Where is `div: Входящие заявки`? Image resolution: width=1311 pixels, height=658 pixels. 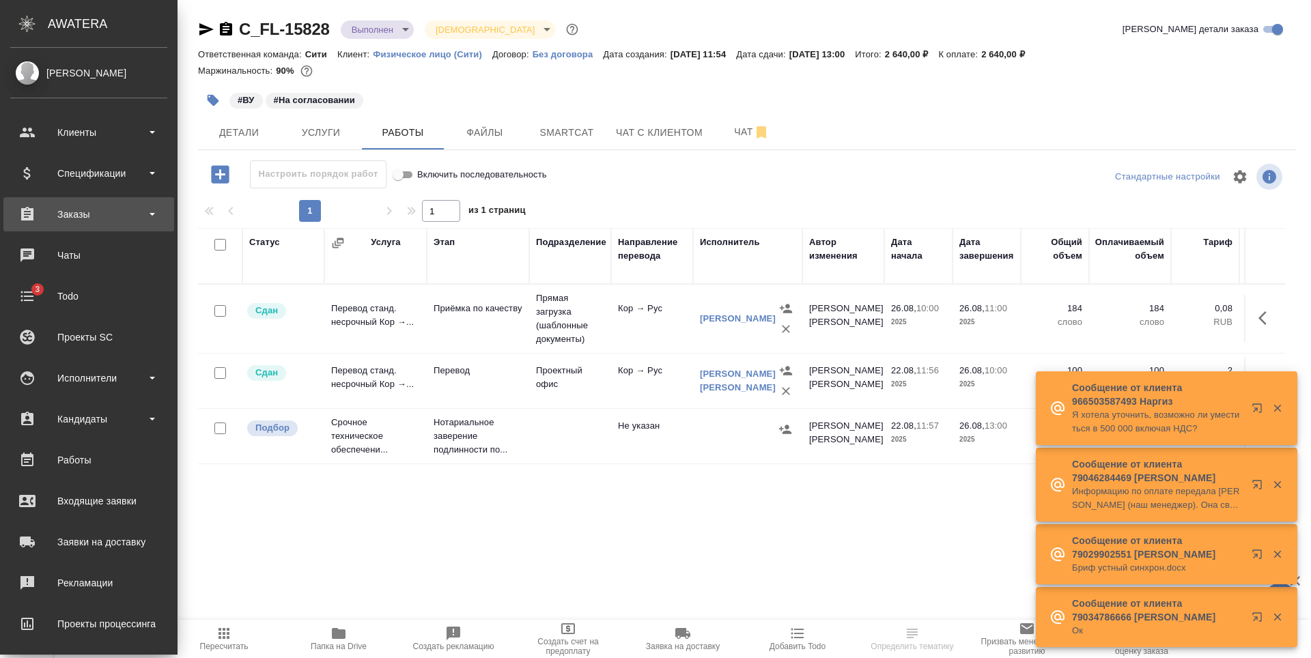 div: Входящие заявки is located at coordinates (89, 501).